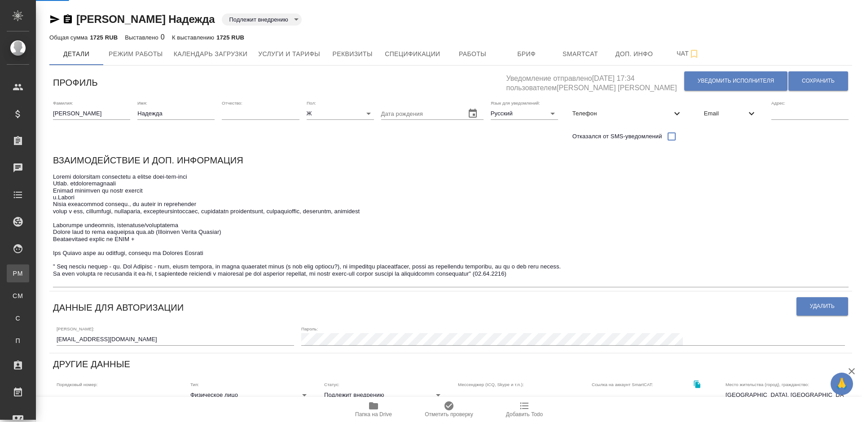 The width and height of the screenshot is (862, 422). Describe the element at coordinates (143, 37) in the screenshot. I see `p: Выставлено` at that location.